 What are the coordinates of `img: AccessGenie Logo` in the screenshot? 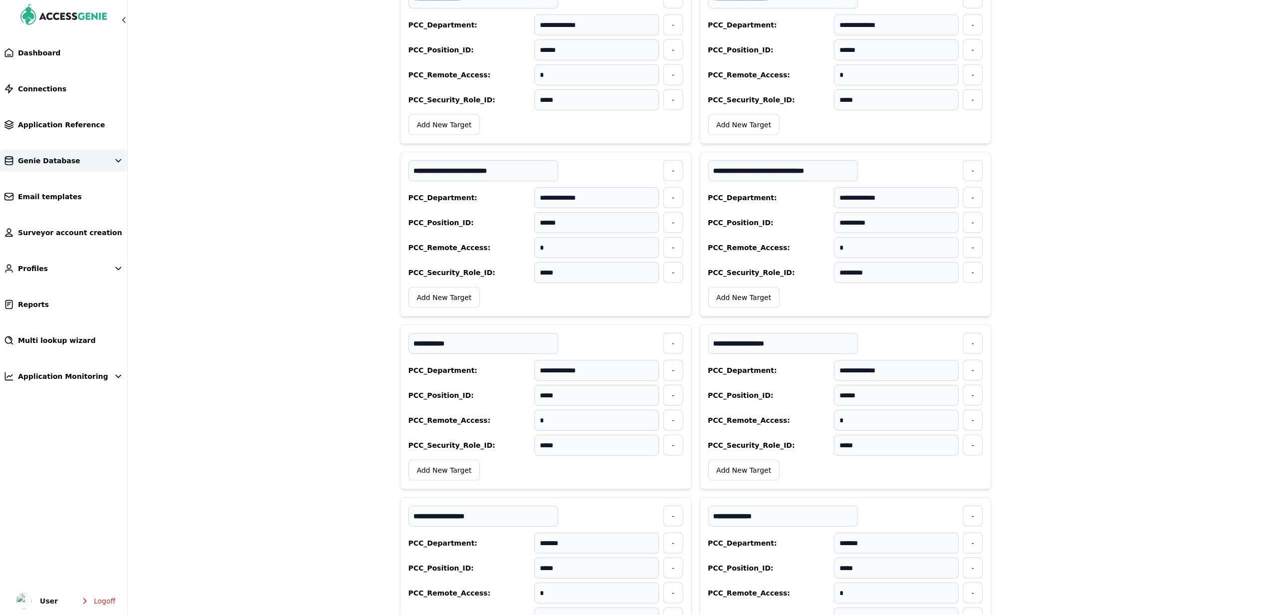 It's located at (64, 16).